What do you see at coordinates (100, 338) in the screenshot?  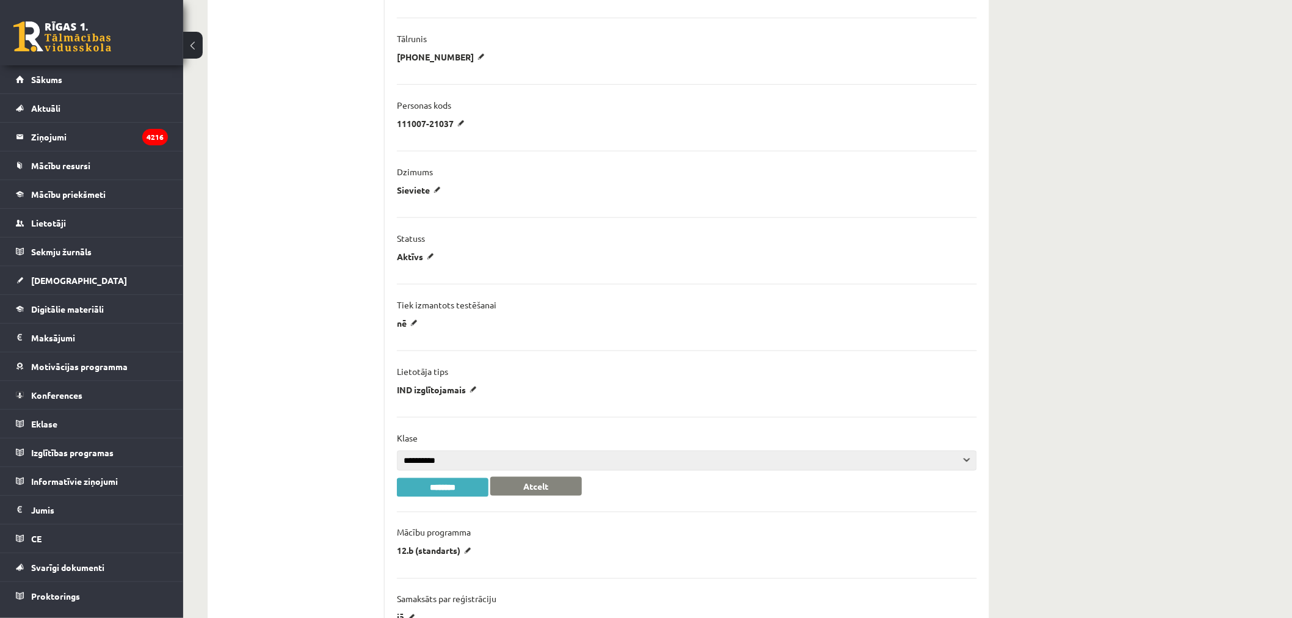 I see `legend: Maksājumi` at bounding box center [100, 338].